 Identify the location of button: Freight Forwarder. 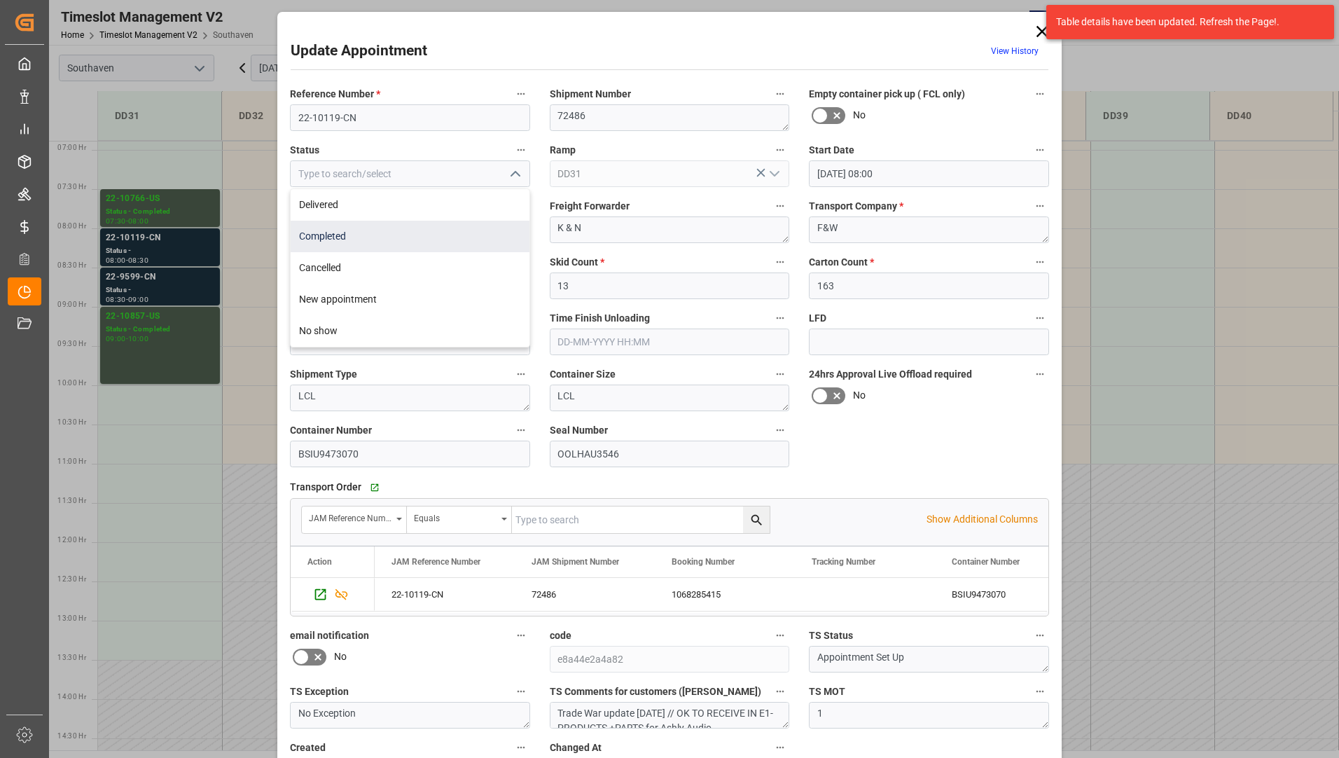
(780, 206).